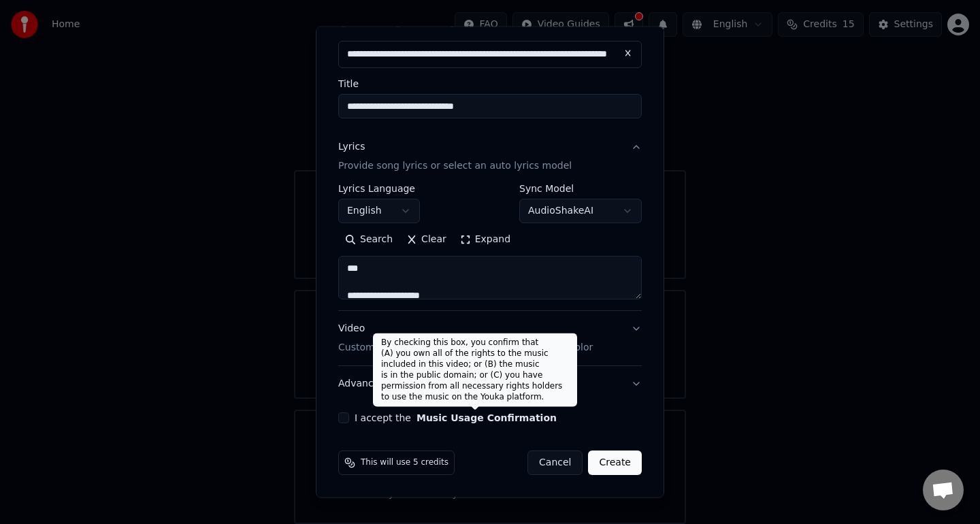 Image resolution: width=980 pixels, height=524 pixels. Describe the element at coordinates (465, 348) in the screenshot. I see `p: Customize Karaoke Video: Use Image, Video, or Color` at that location.